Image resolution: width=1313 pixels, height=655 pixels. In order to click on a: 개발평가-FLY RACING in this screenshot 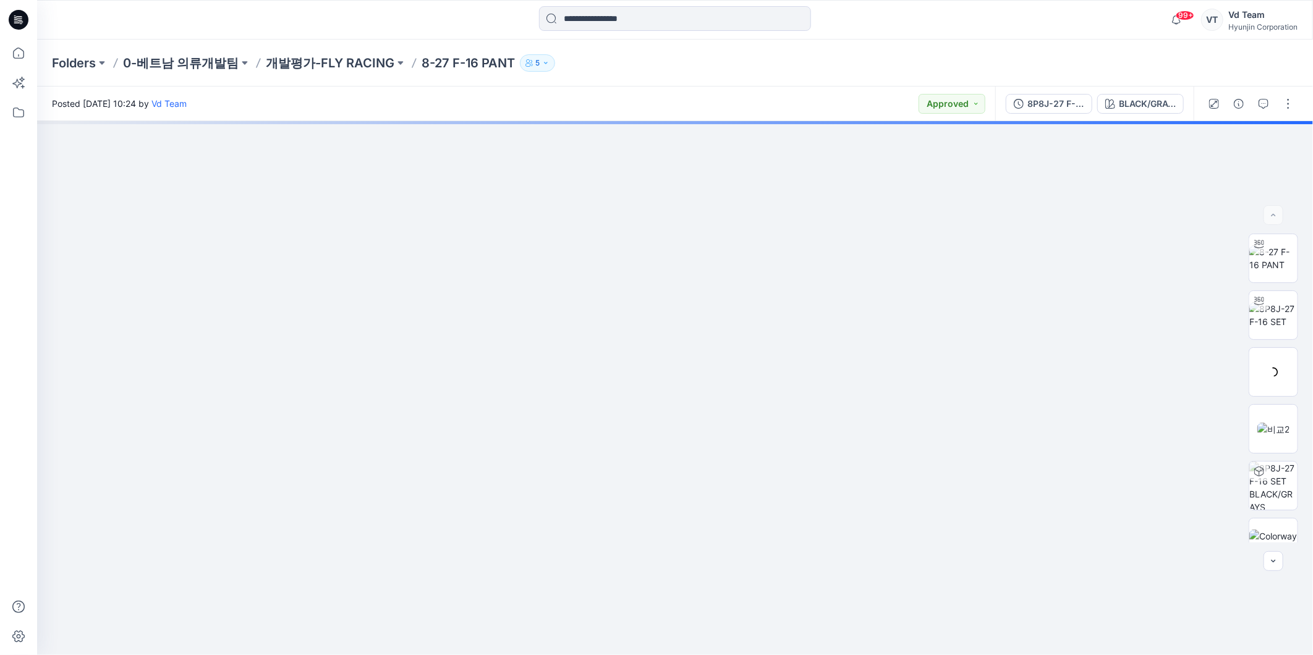, I will do `click(330, 63)`.